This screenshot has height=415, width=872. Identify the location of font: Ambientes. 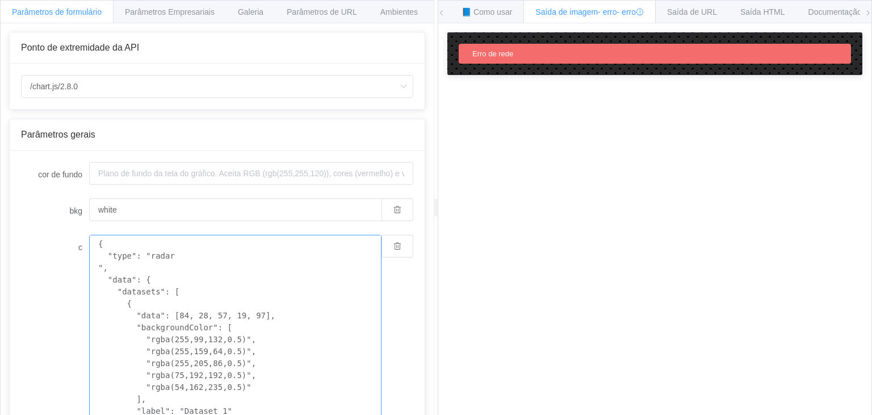
(399, 12).